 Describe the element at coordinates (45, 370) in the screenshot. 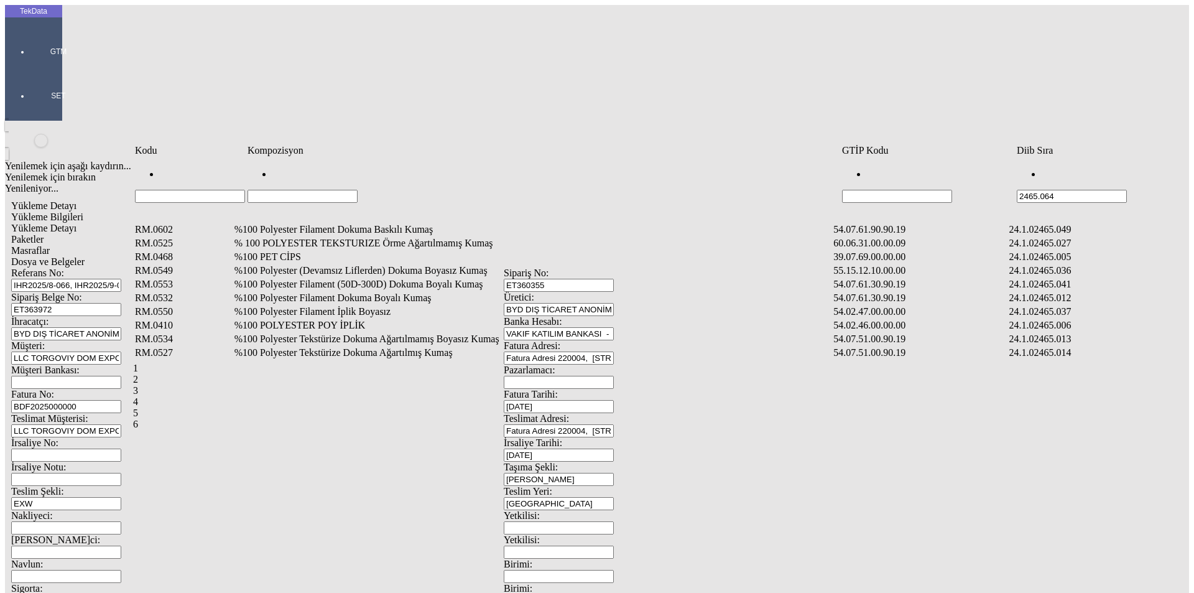

I see `span: Müşteri Bankası:` at that location.